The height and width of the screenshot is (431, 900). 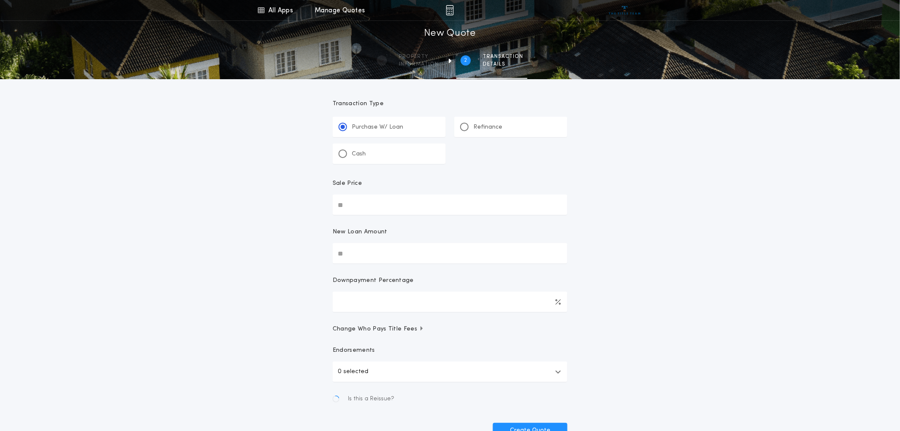 I want to click on p: Sale Price, so click(x=347, y=183).